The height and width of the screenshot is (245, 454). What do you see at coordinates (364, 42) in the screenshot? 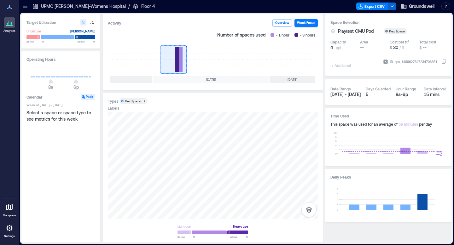
I see `div: Area` at bounding box center [364, 42].